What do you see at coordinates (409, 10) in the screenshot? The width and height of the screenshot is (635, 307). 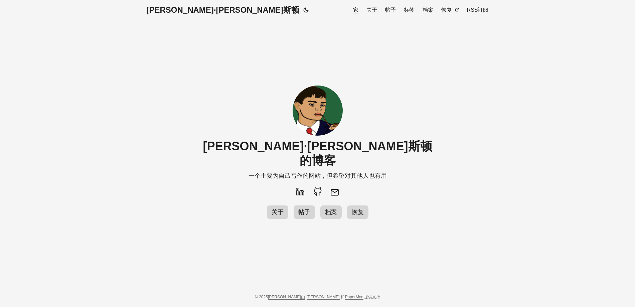 I see `font: 标签` at bounding box center [409, 10].